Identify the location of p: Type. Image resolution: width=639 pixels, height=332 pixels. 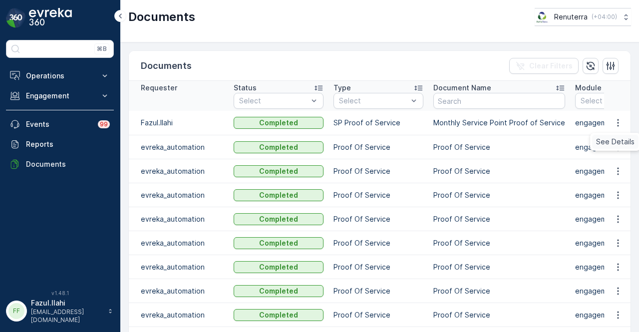
(342, 88).